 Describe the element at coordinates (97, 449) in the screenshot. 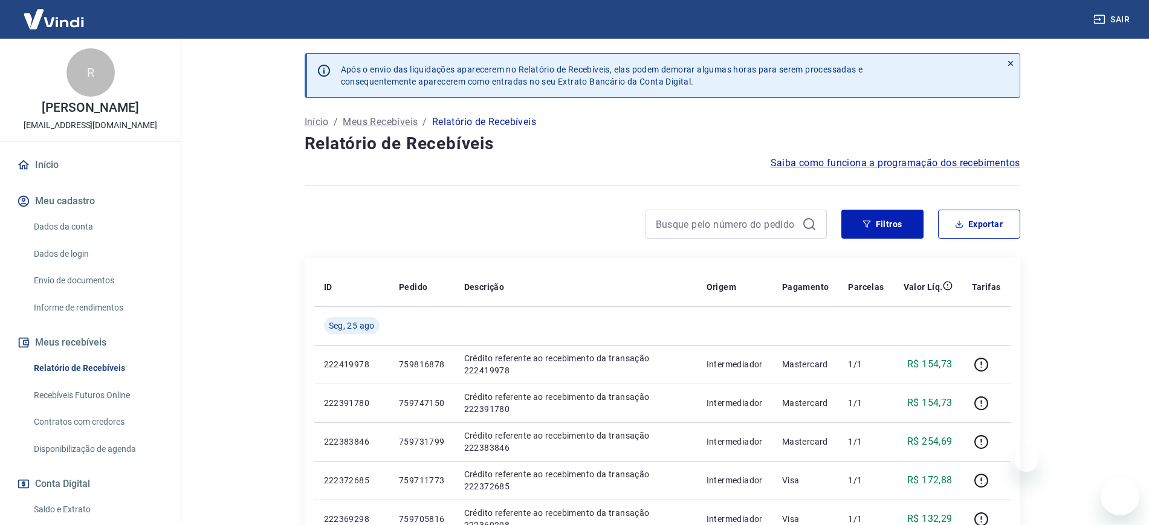

I see `a: Disponibilização de agenda` at that location.